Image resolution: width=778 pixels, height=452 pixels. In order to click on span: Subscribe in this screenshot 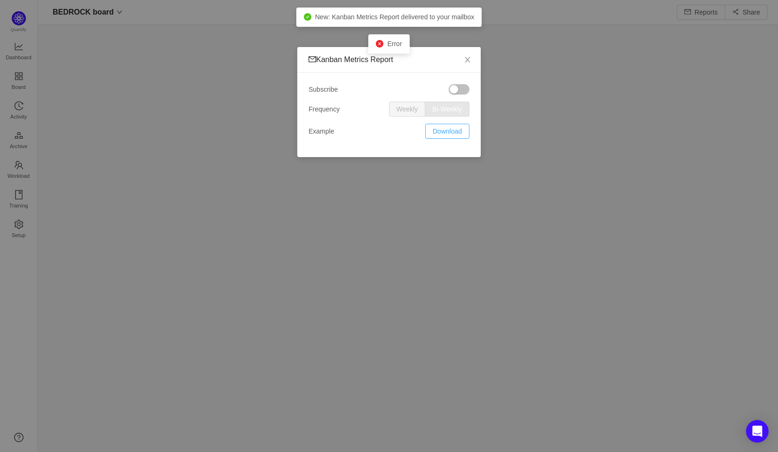, I will do `click(323, 89)`.